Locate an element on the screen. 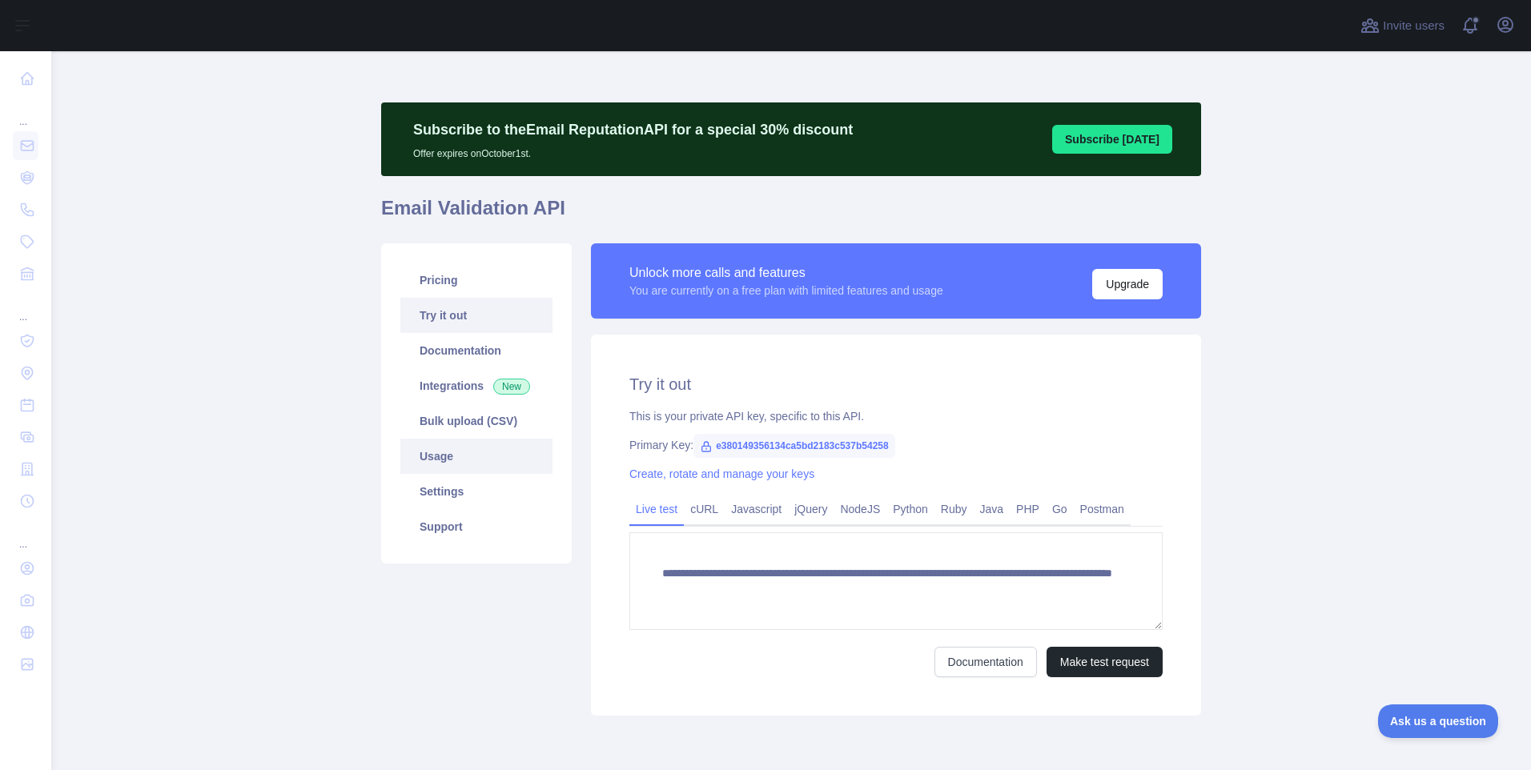 The width and height of the screenshot is (1531, 770). a: Support is located at coordinates (476, 527).